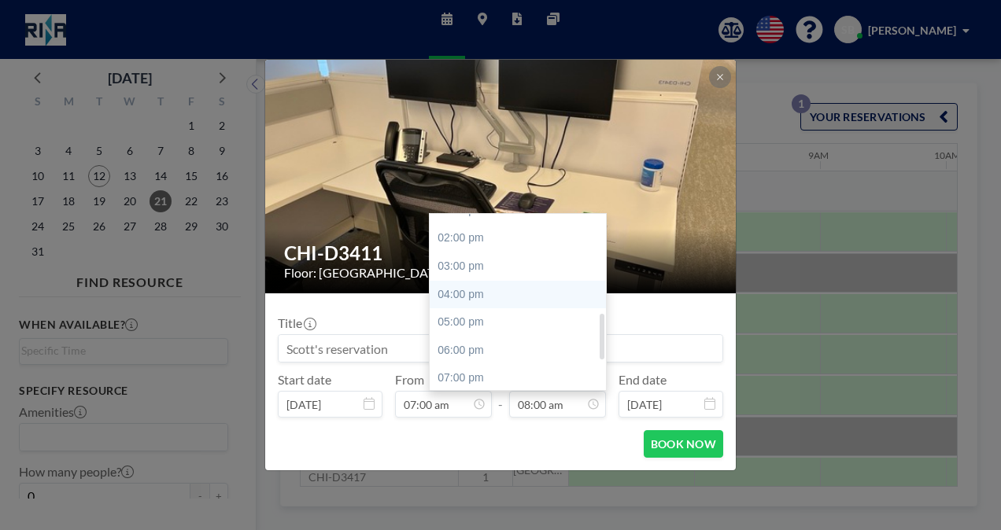  What do you see at coordinates (500, 349) in the screenshot?
I see `input: Scott's reservation` at bounding box center [500, 349].